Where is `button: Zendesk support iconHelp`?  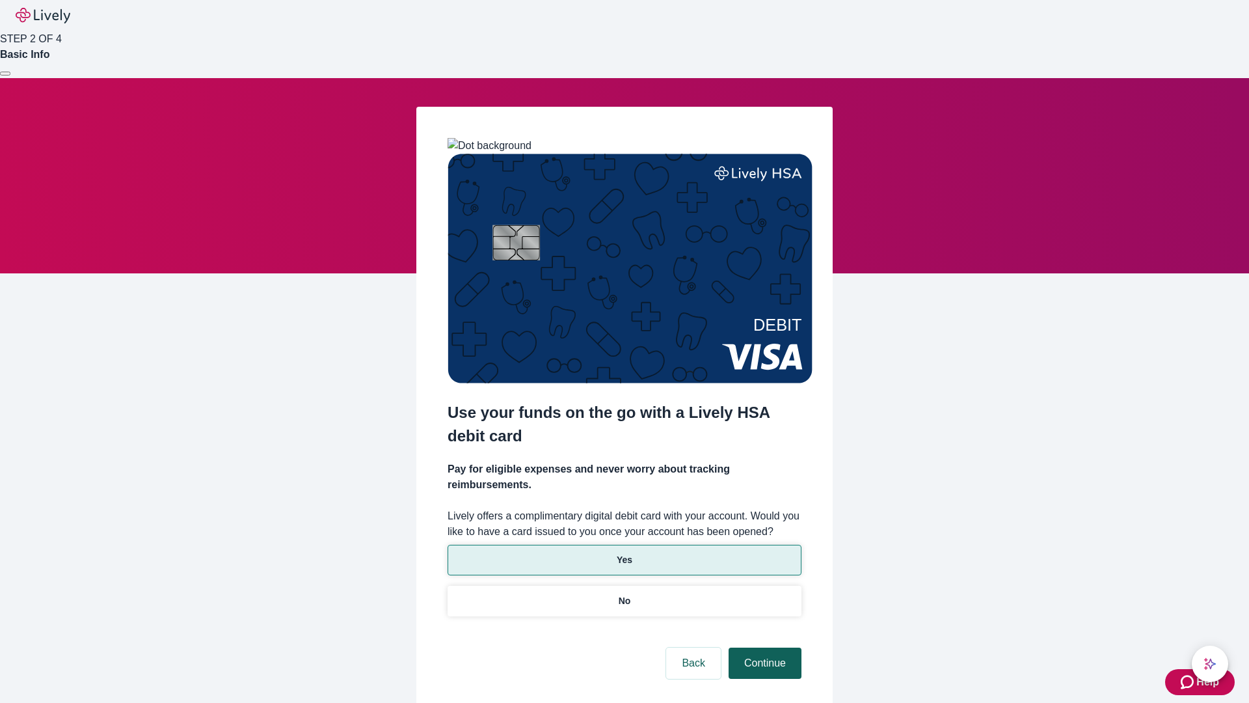 button: Zendesk support iconHelp is located at coordinates (1200, 682).